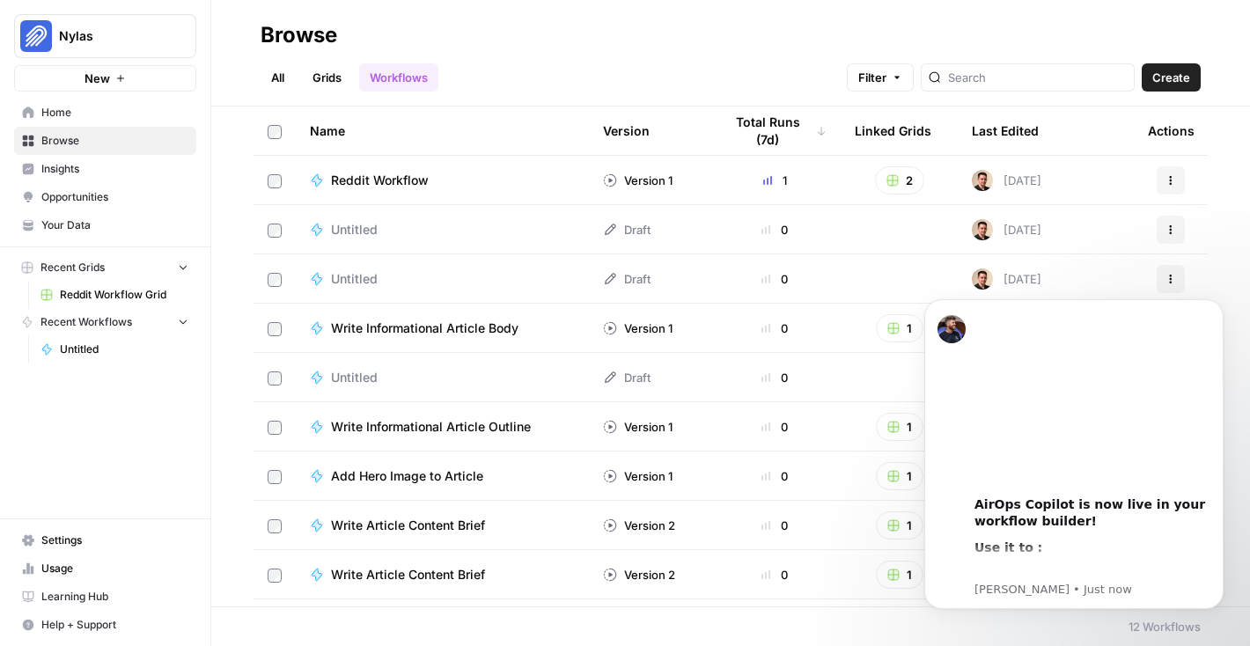 The width and height of the screenshot is (1250, 646). I want to click on button: 2, so click(899, 180).